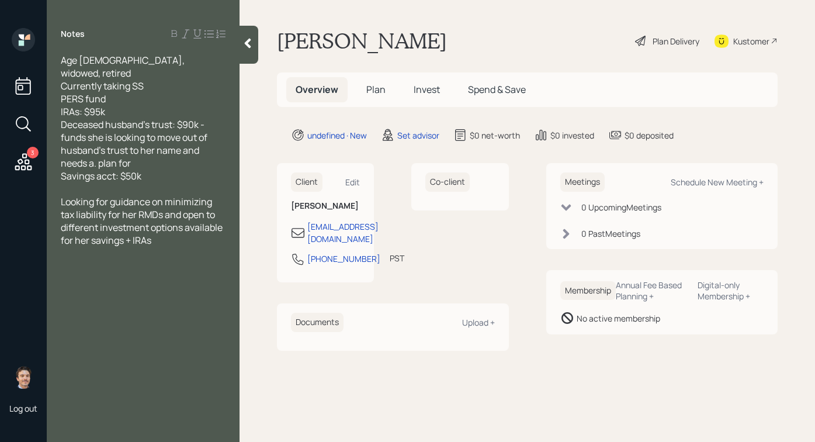 This screenshot has width=815, height=442. What do you see at coordinates (83, 99) in the screenshot?
I see `span: PERS fund` at bounding box center [83, 99].